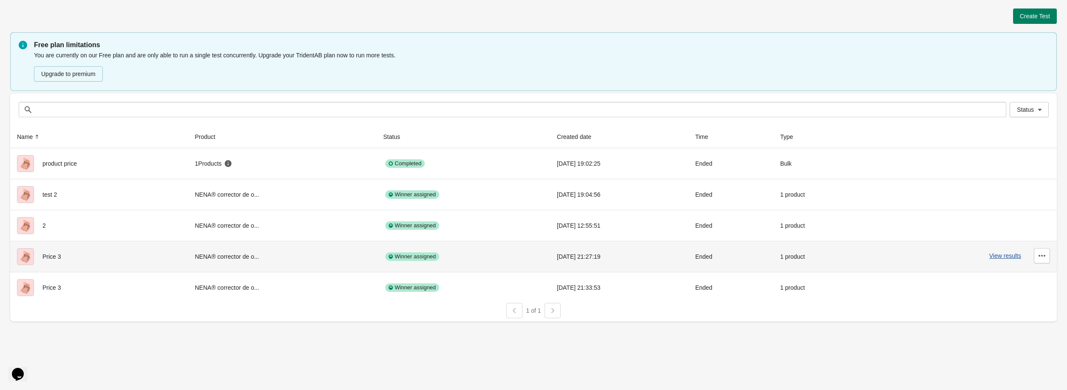 The image size is (1067, 390). What do you see at coordinates (214, 164) in the screenshot?
I see `div: 1 Products` at bounding box center [214, 164].